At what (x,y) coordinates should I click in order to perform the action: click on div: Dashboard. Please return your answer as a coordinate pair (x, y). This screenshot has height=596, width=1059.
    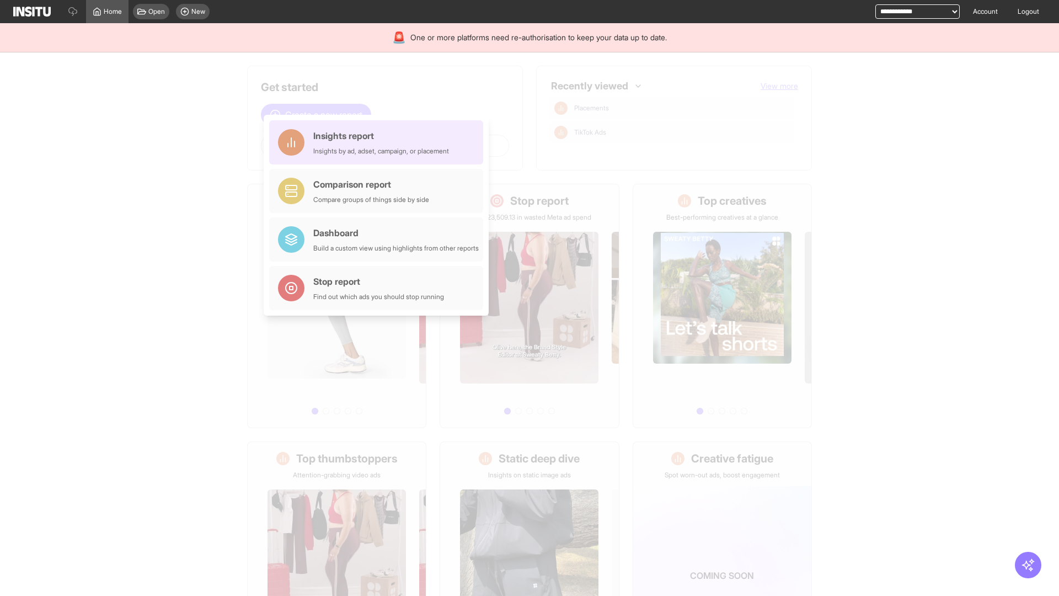
    Looking at the image, I should click on (396, 233).